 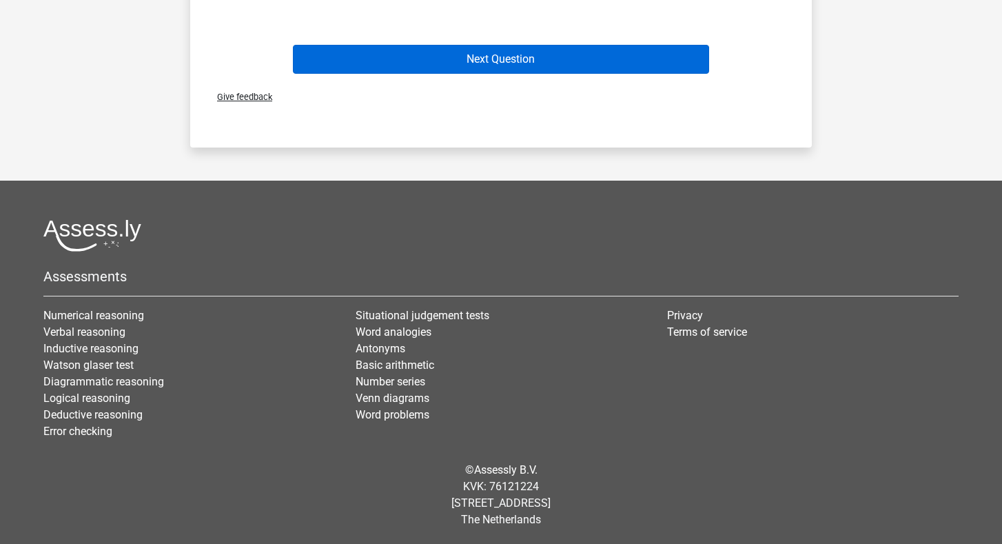 What do you see at coordinates (78, 431) in the screenshot?
I see `a: Error checking` at bounding box center [78, 431].